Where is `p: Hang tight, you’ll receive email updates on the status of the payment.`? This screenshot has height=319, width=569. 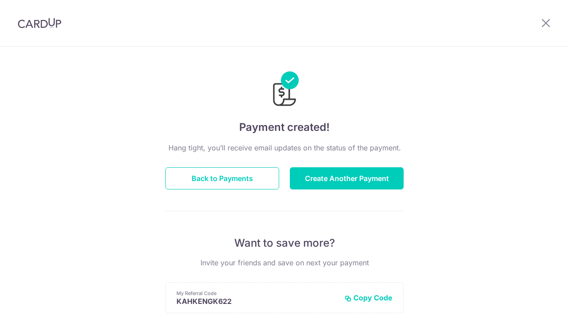
p: Hang tight, you’ll receive email updates on the status of the payment. is located at coordinates (284, 148).